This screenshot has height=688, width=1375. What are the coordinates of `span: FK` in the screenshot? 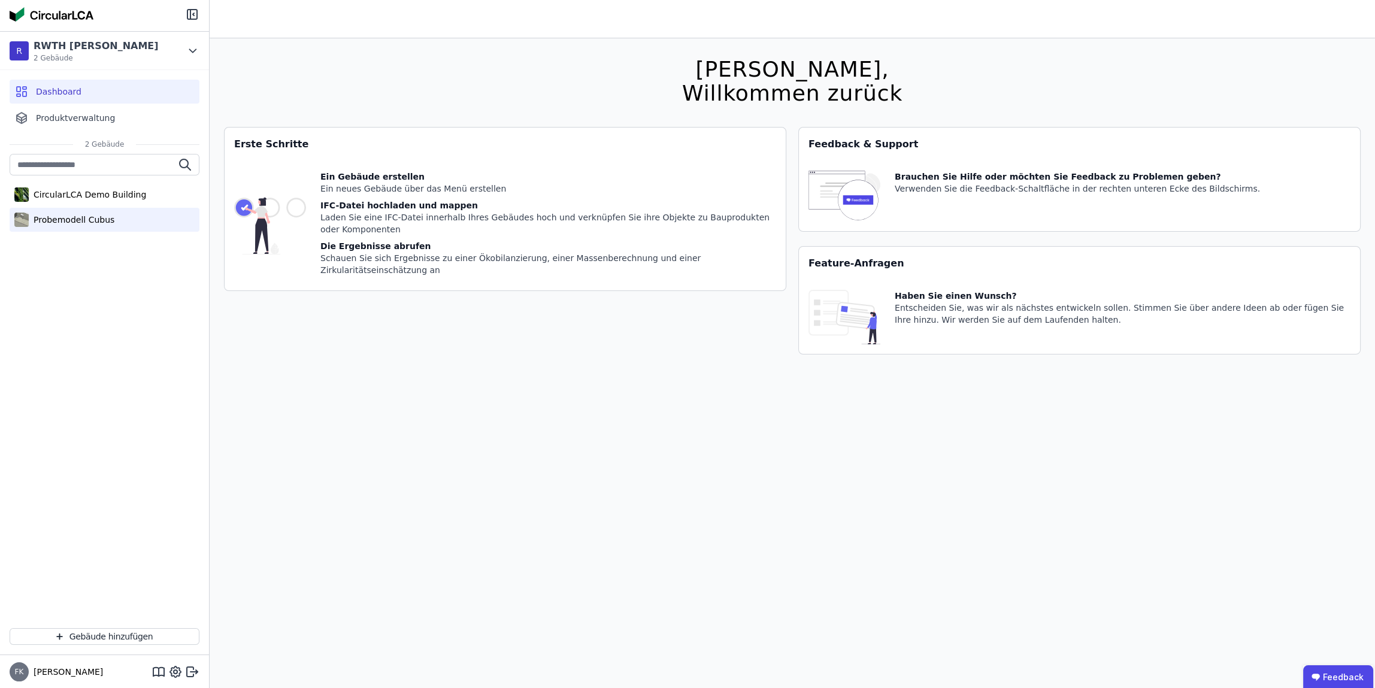 It's located at (19, 672).